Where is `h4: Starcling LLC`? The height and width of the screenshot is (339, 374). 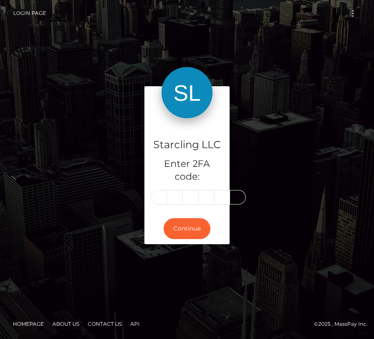
h4: Starcling LLC is located at coordinates (187, 145).